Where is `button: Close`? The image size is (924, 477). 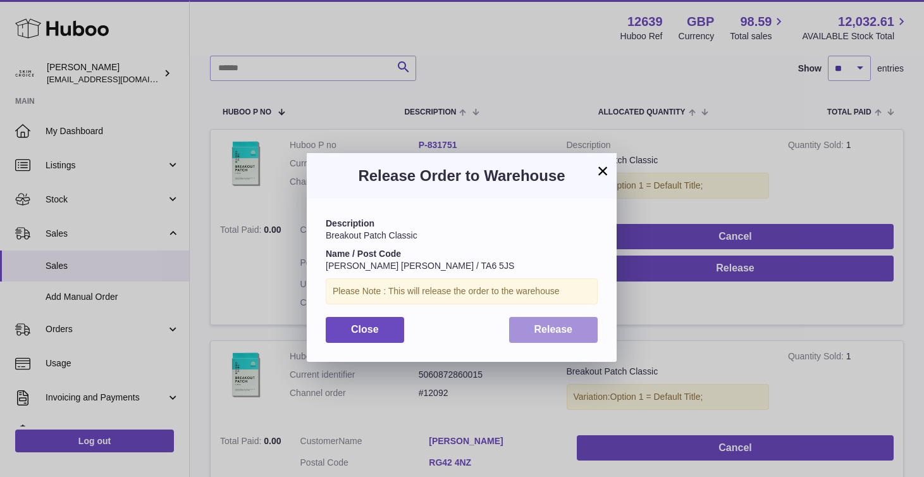
button: Close is located at coordinates (365, 329).